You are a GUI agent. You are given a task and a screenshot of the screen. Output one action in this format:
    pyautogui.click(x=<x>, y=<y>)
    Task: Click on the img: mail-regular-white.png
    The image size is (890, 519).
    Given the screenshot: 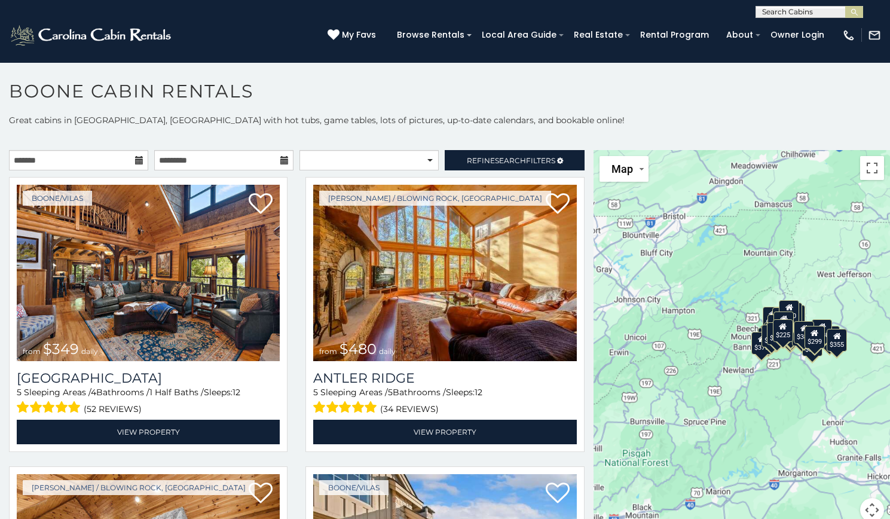 What is the action you would take?
    pyautogui.click(x=874, y=35)
    